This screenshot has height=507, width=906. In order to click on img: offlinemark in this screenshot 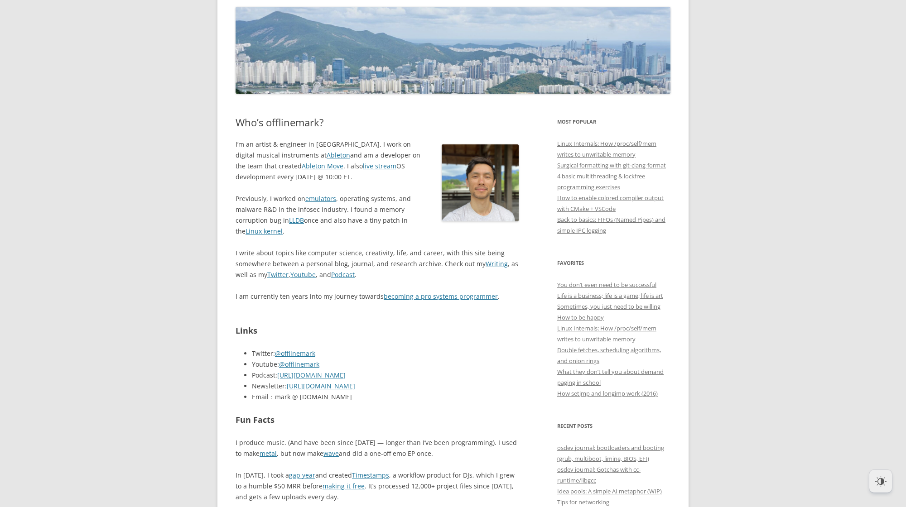, I will do `click(453, 50)`.